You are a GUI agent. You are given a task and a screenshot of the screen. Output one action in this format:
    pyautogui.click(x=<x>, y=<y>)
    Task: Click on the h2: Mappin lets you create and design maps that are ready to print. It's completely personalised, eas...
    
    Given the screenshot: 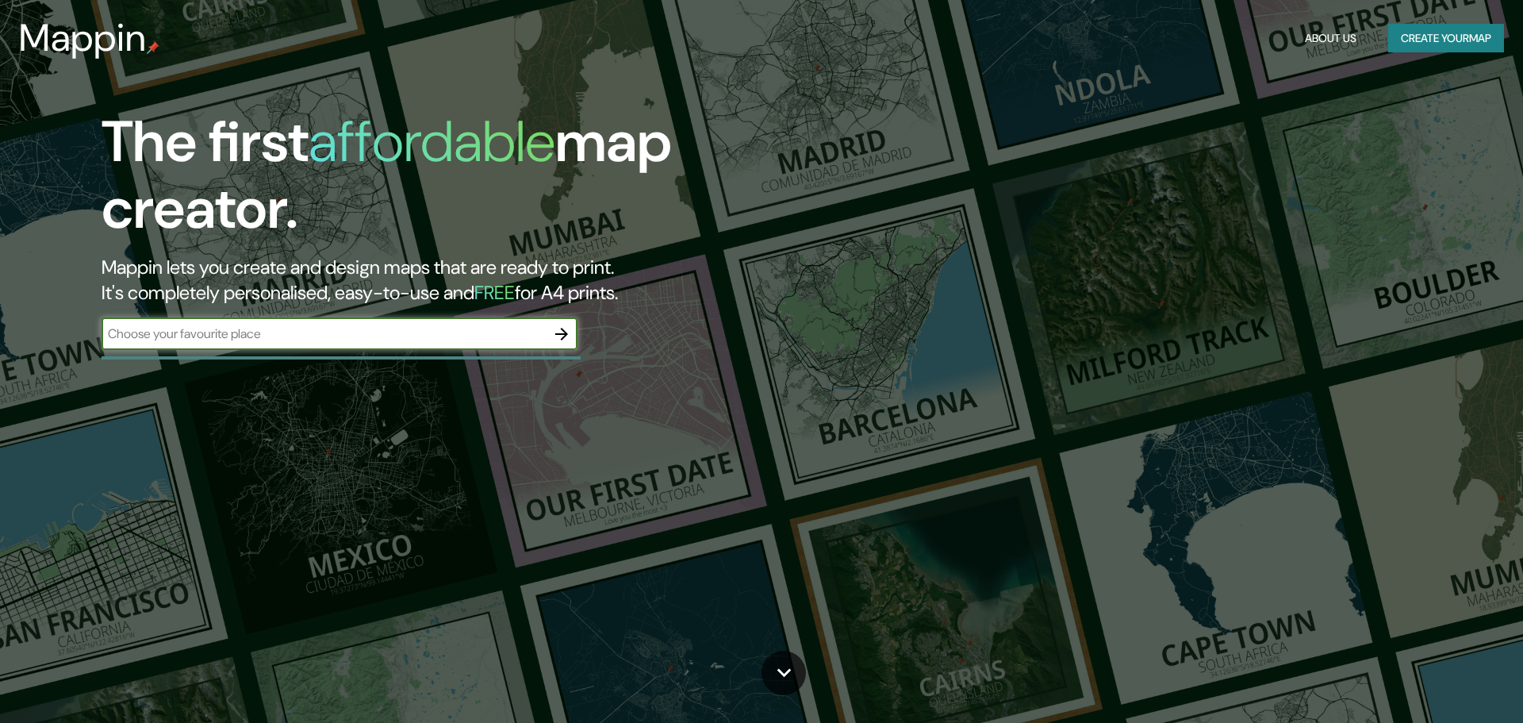 What is the action you would take?
    pyautogui.click(x=482, y=280)
    